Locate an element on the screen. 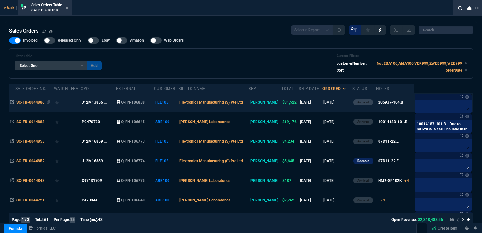  span: Q-FN-106775 is located at coordinates (133, 180).